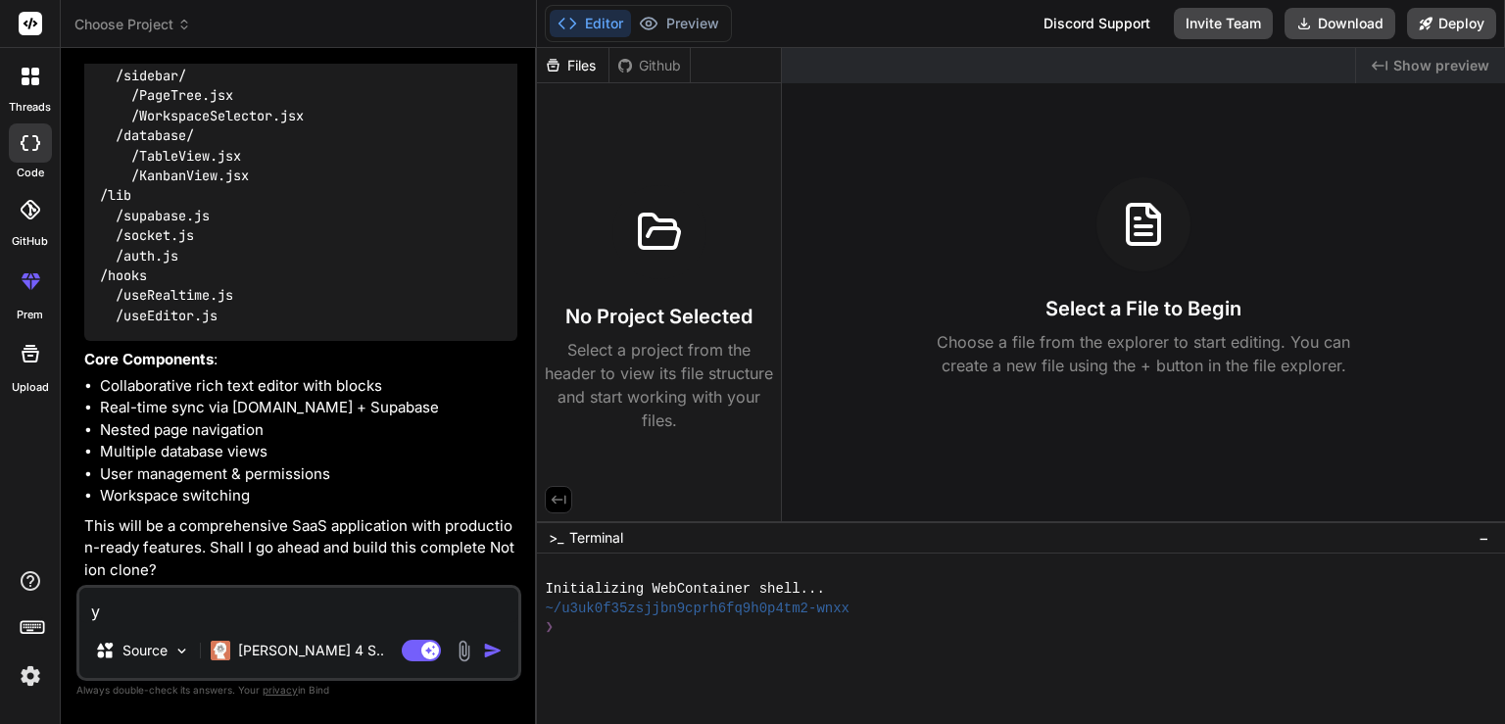  What do you see at coordinates (309, 430) in the screenshot?
I see `li: Nested page navigation` at bounding box center [309, 430].